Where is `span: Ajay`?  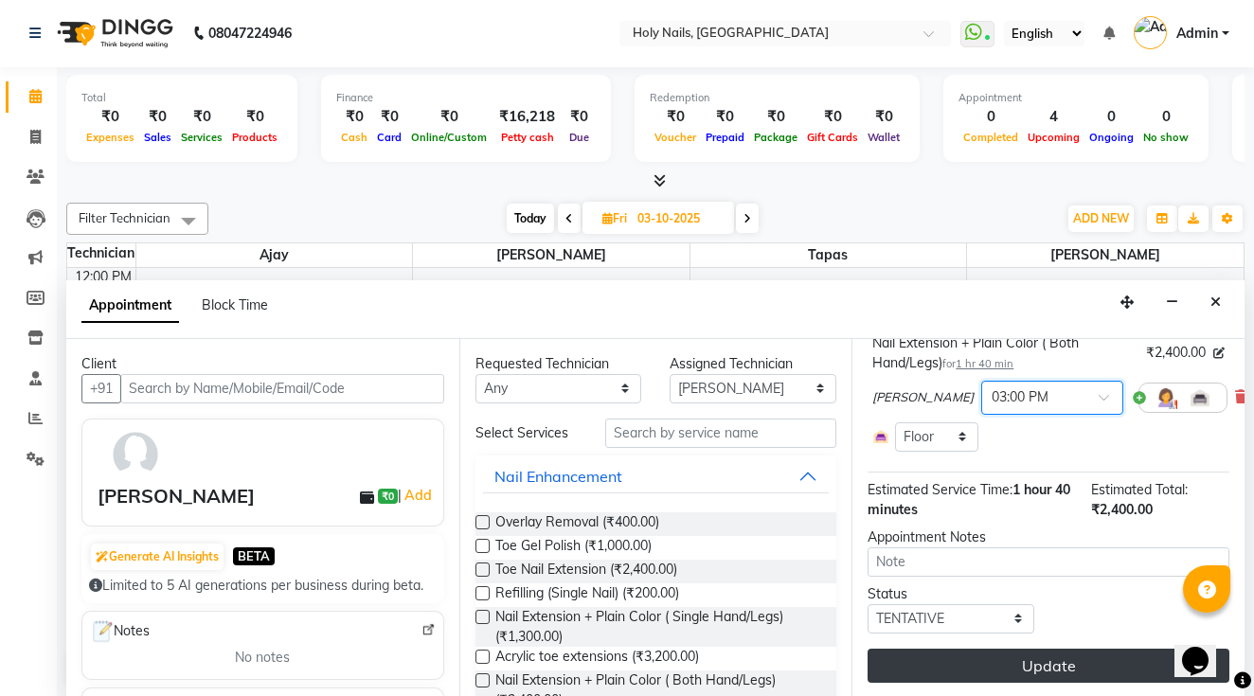
span: Ajay is located at coordinates (275, 255).